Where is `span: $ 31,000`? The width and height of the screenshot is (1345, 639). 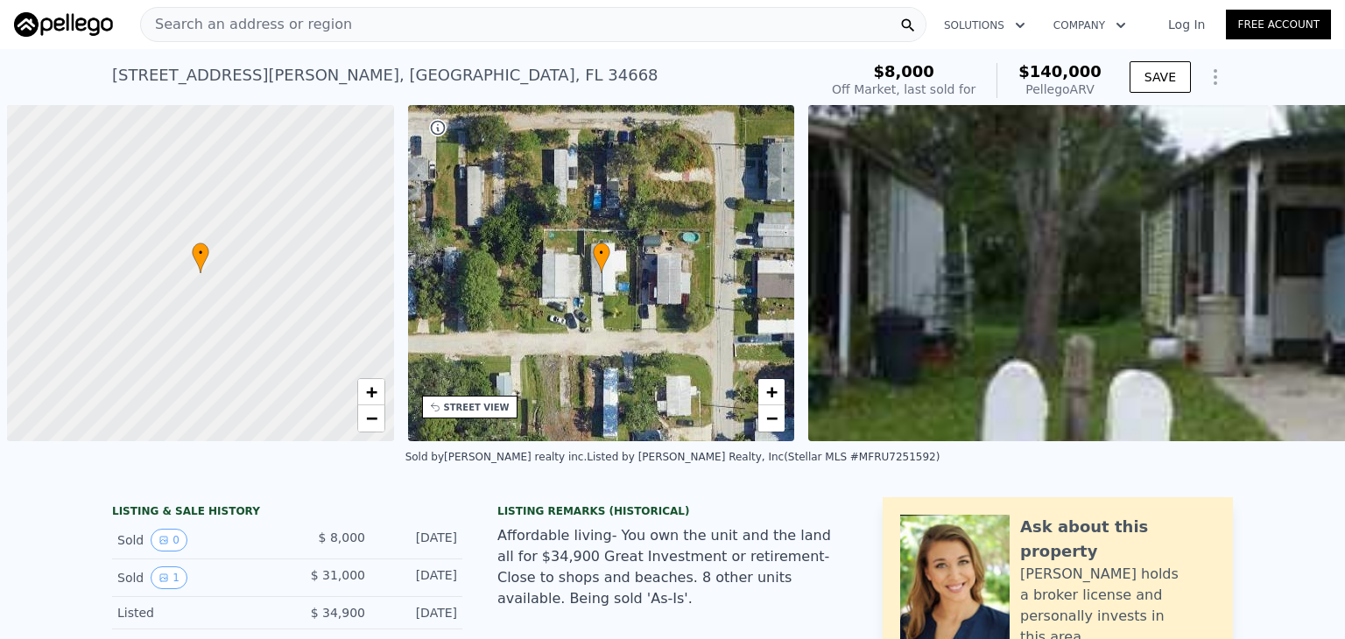 span: $ 31,000 is located at coordinates (338, 575).